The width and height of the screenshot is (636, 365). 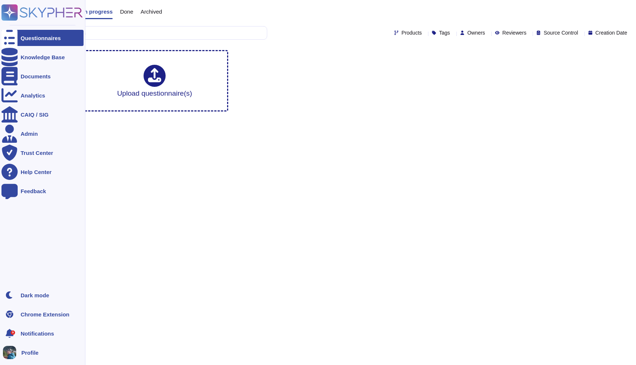 What do you see at coordinates (42, 134) in the screenshot?
I see `a: Admin` at bounding box center [42, 134].